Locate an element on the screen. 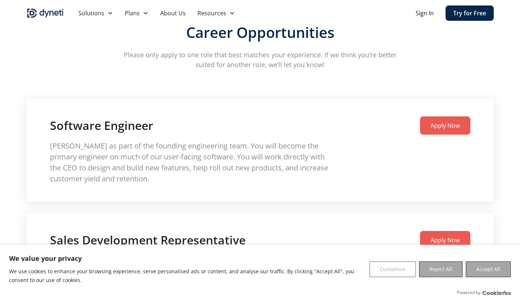 The height and width of the screenshot is (301, 520). h4: Software Engineer is located at coordinates (101, 125).